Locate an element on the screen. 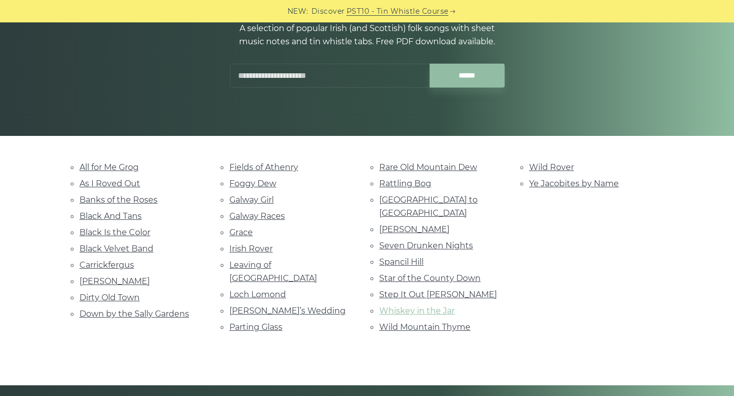  a: As I Roved Out is located at coordinates (110, 183).